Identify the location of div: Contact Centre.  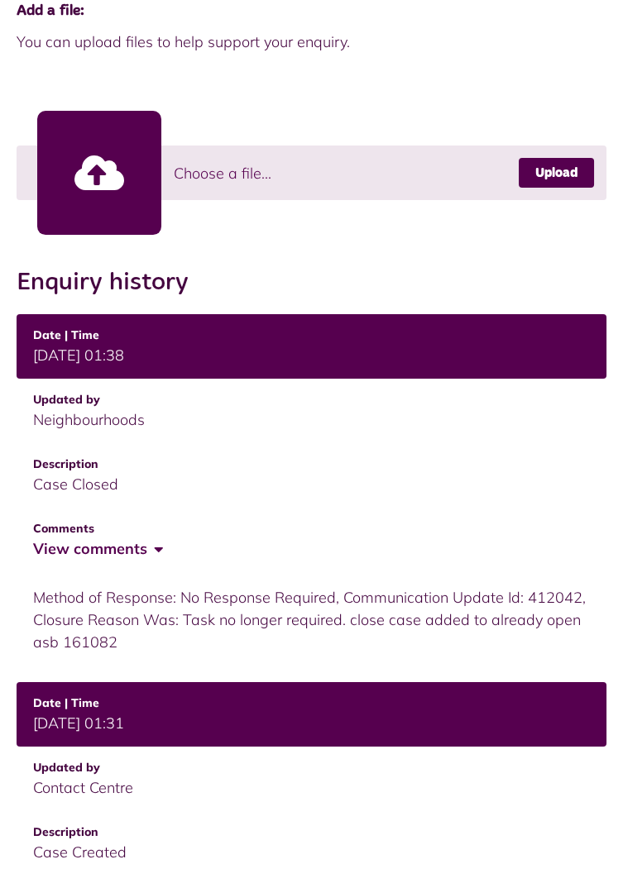
(311, 787).